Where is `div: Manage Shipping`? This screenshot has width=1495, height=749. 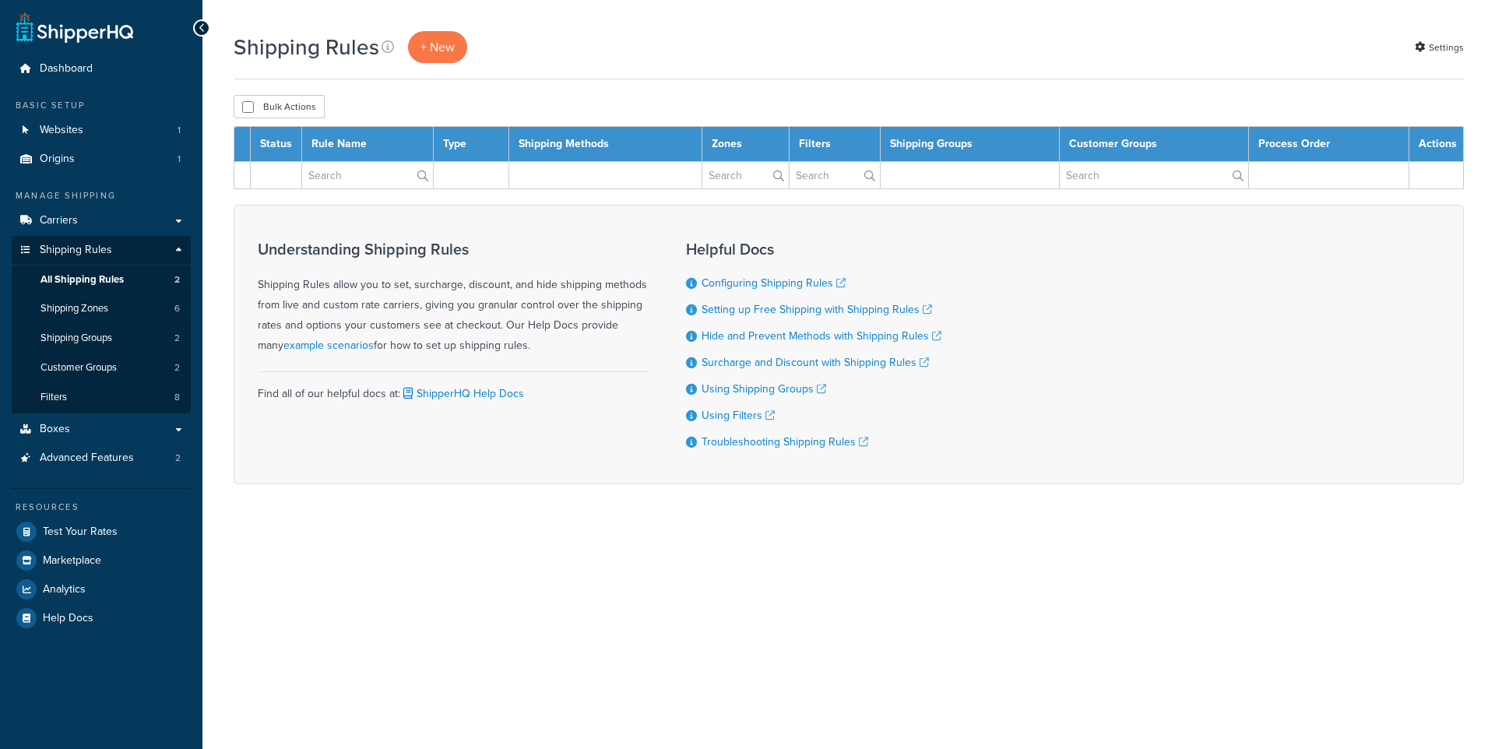 div: Manage Shipping is located at coordinates (101, 195).